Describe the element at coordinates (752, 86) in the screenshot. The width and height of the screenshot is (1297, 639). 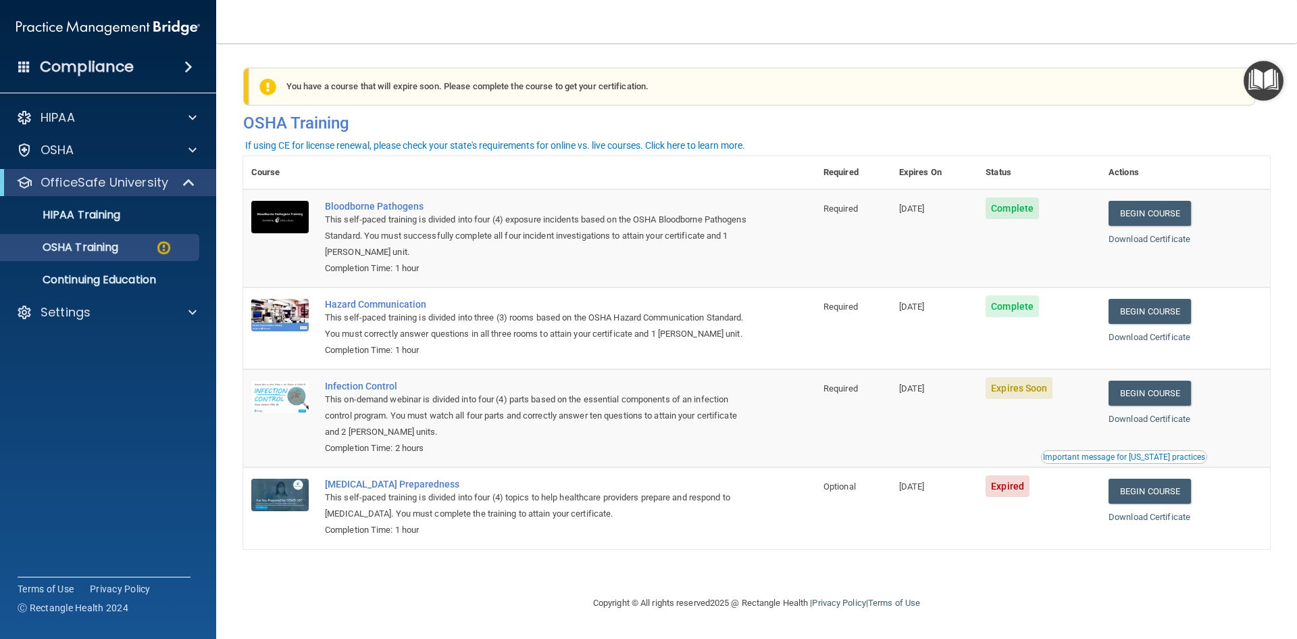
I see `div: You have a course that will expire soon. Please complete the course to get your certification.` at that location.